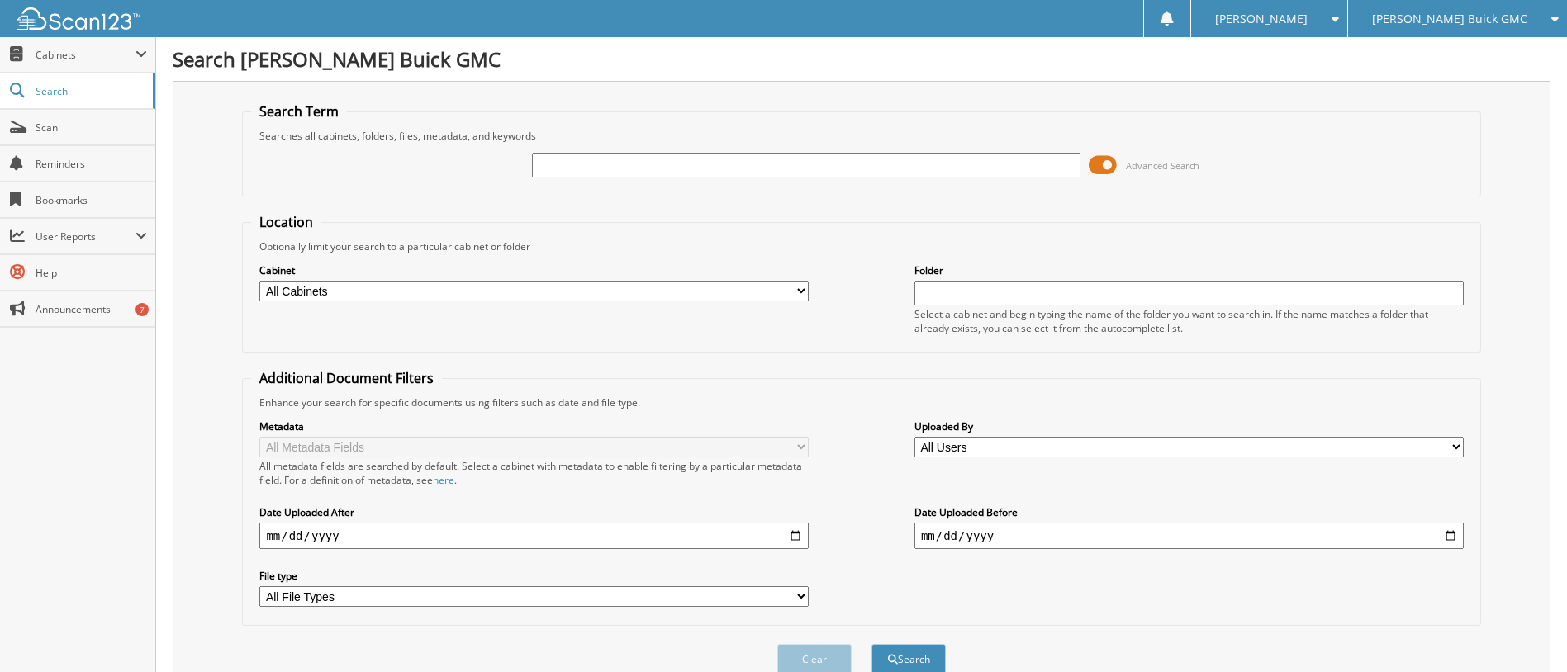 The image size is (1567, 672). Describe the element at coordinates (78, 18) in the screenshot. I see `img: scan123-logo-white.svg` at that location.